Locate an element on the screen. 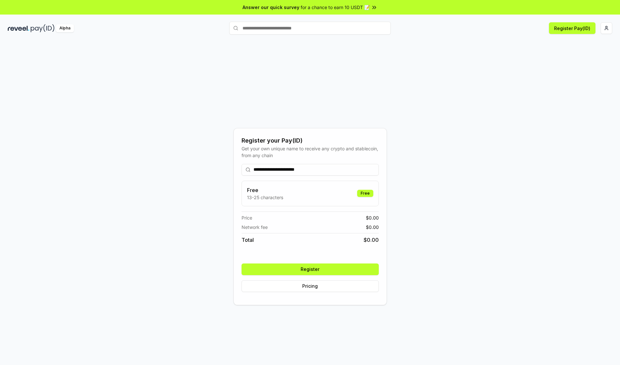 The image size is (620, 365). span: Answer our quick survey is located at coordinates (271, 7).